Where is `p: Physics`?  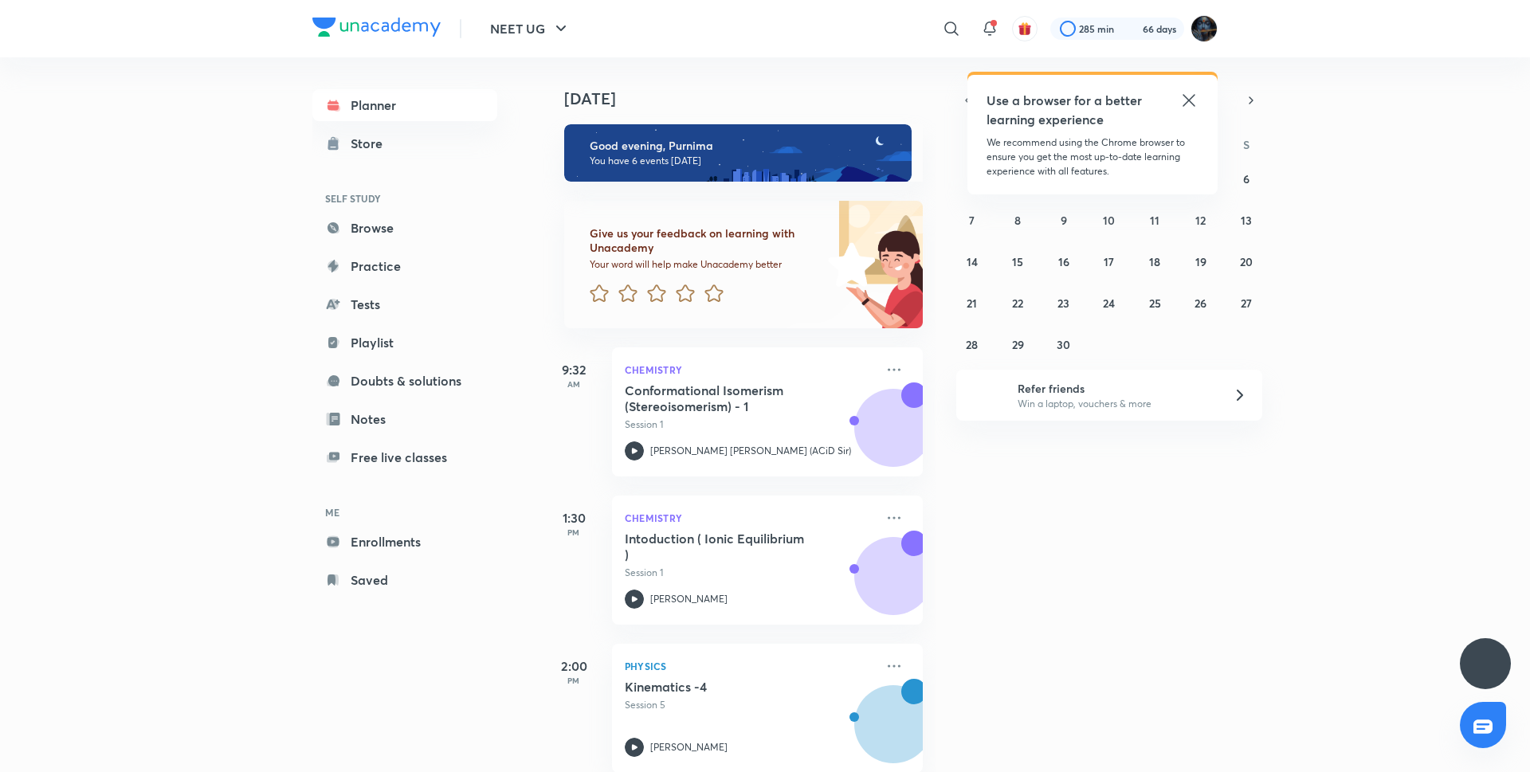 p: Physics is located at coordinates (750, 666).